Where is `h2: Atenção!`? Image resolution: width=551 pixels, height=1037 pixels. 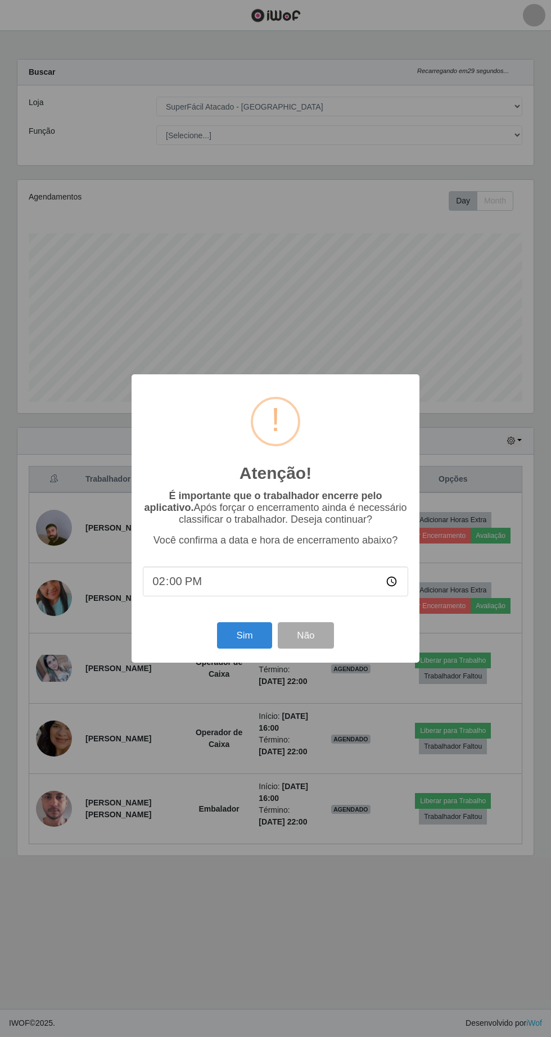
h2: Atenção! is located at coordinates (275, 473).